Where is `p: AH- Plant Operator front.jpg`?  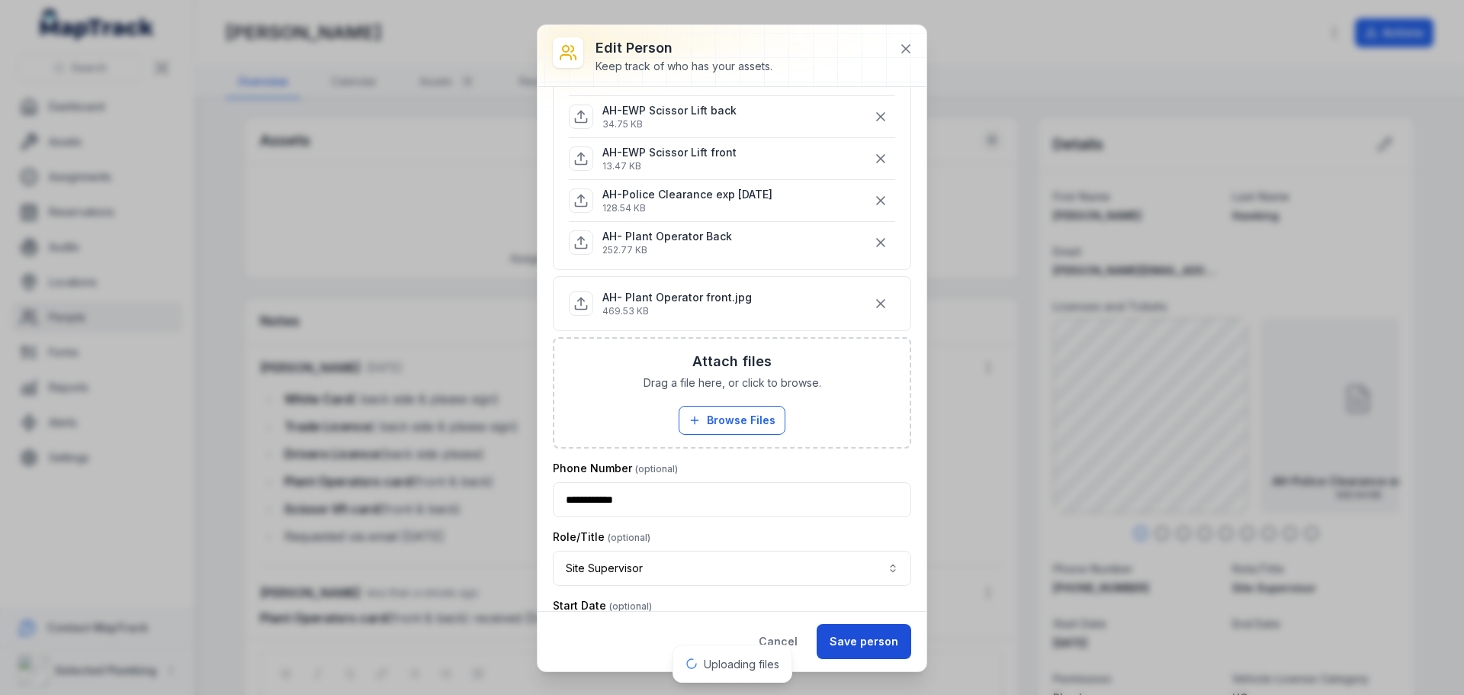 p: AH- Plant Operator front.jpg is located at coordinates (677, 297).